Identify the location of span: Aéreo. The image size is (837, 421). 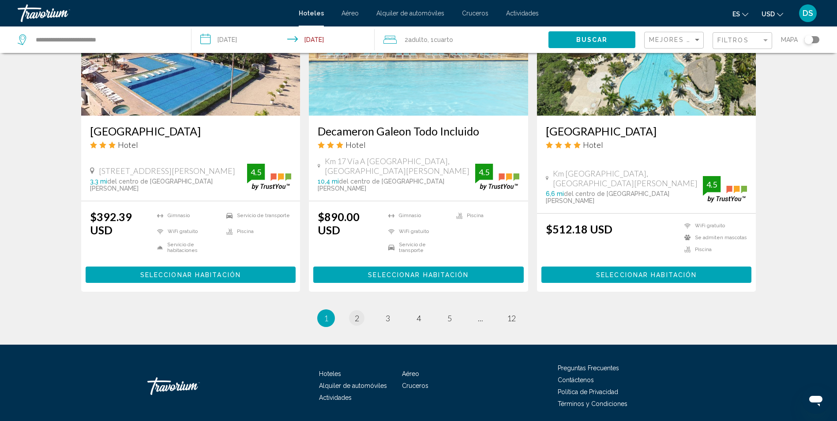
(410, 374).